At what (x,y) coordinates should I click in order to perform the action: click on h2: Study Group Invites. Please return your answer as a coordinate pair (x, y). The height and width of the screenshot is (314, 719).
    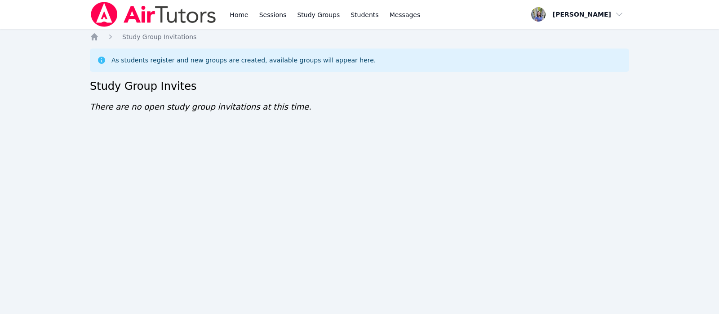
    Looking at the image, I should click on (359, 86).